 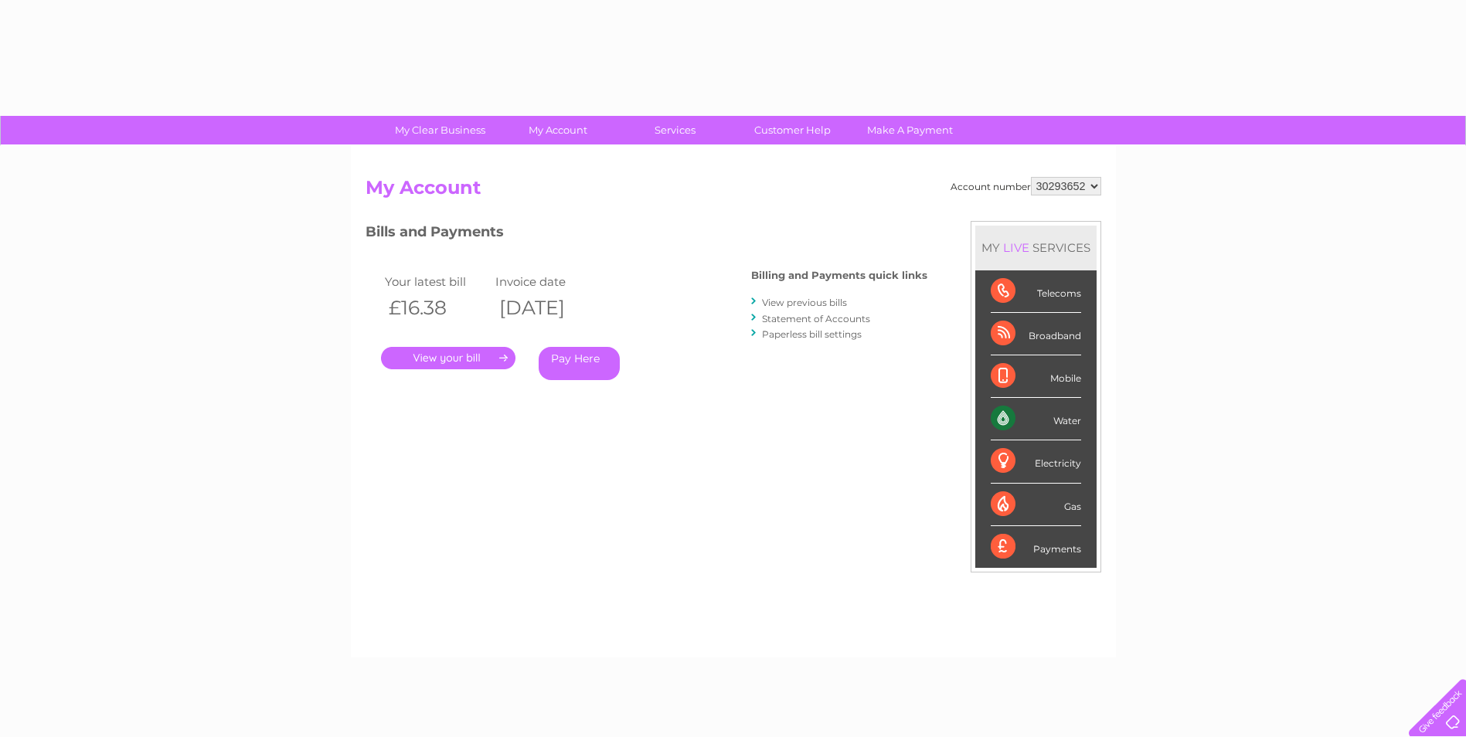 What do you see at coordinates (1035, 547) in the screenshot?
I see `div: Payments` at bounding box center [1035, 547].